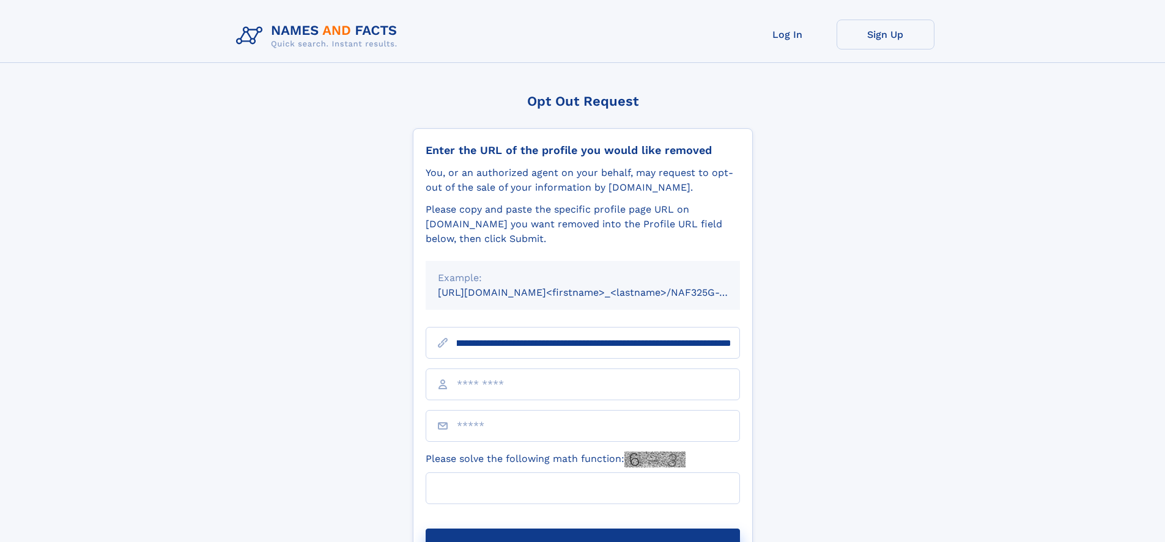 This screenshot has height=542, width=1165. I want to click on a: Sign Up, so click(885, 34).